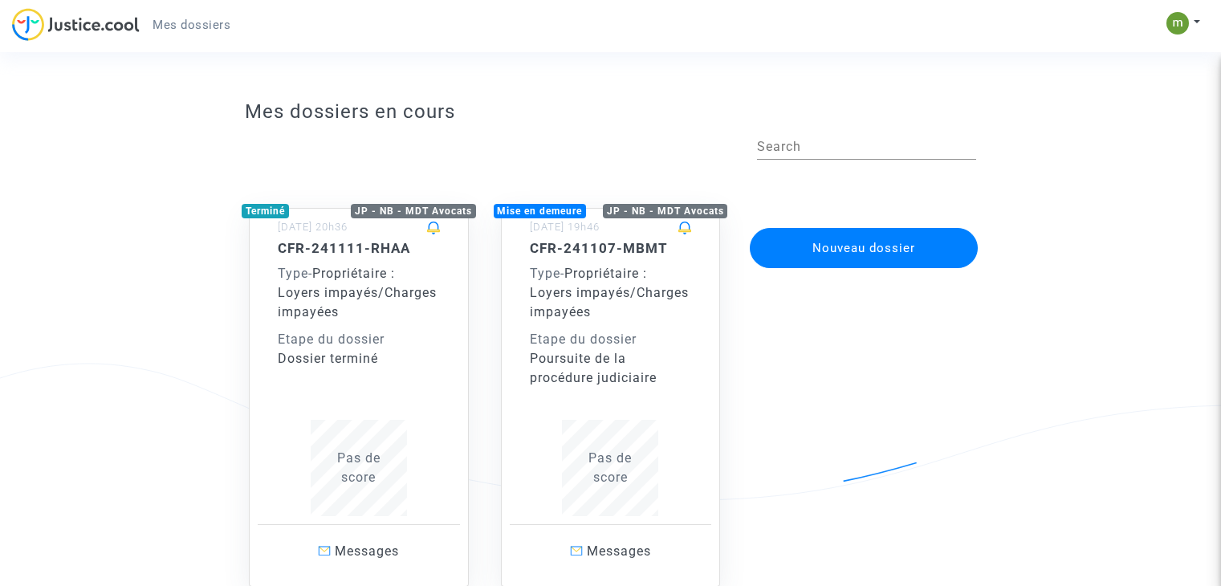 The image size is (1221, 586). Describe the element at coordinates (864, 248) in the screenshot. I see `button: Nouveau dossier` at that location.